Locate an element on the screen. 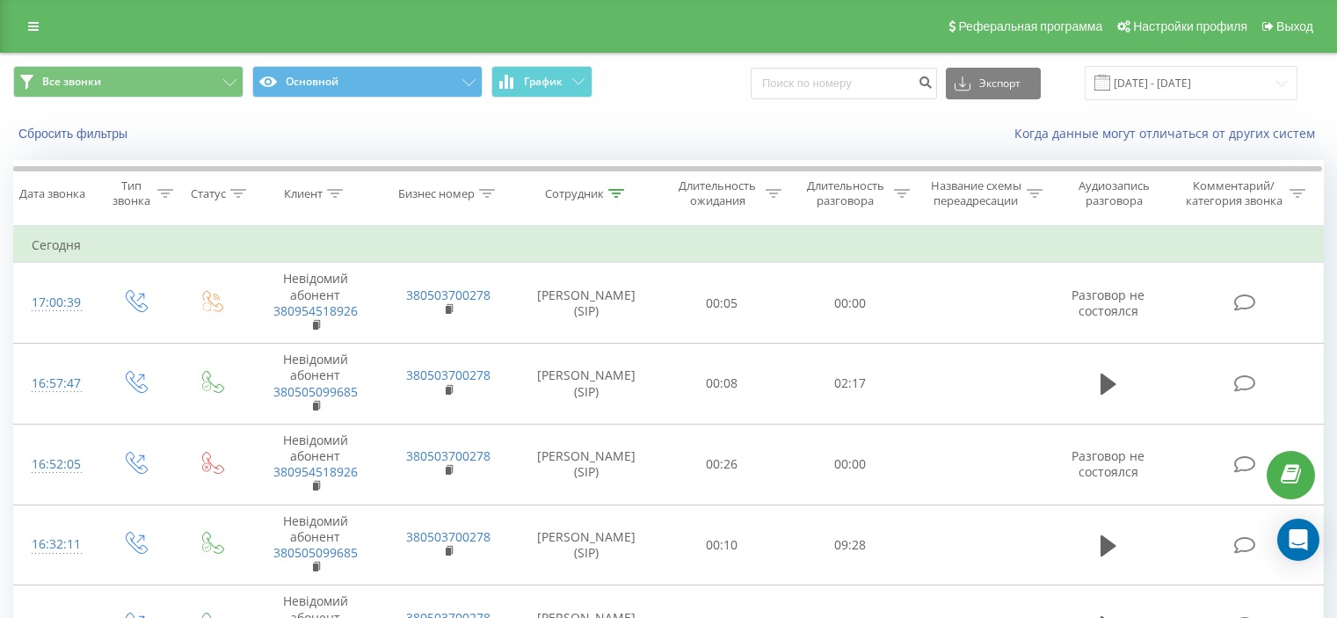 This screenshot has width=1337, height=618. span: Настройки профиля is located at coordinates (1190, 26).